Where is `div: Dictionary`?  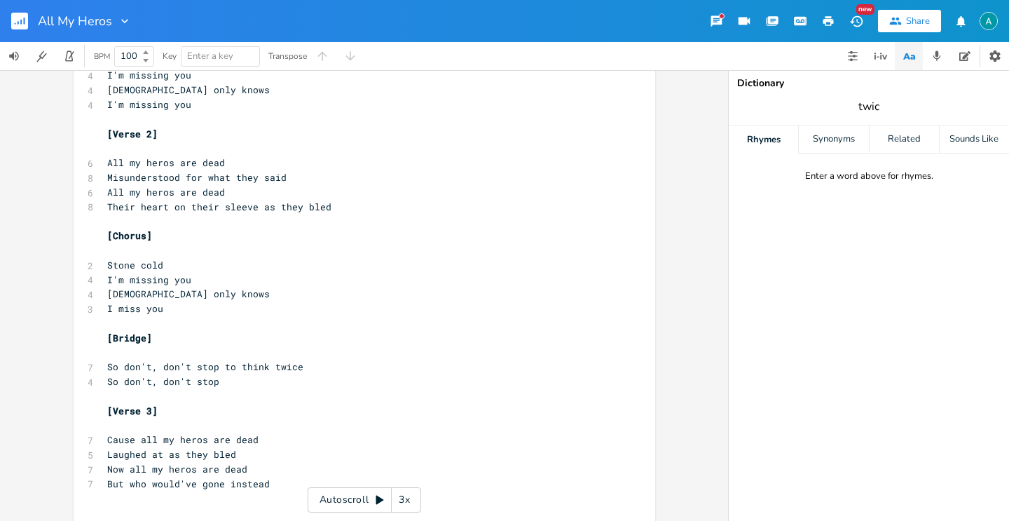 div: Dictionary is located at coordinates (869, 83).